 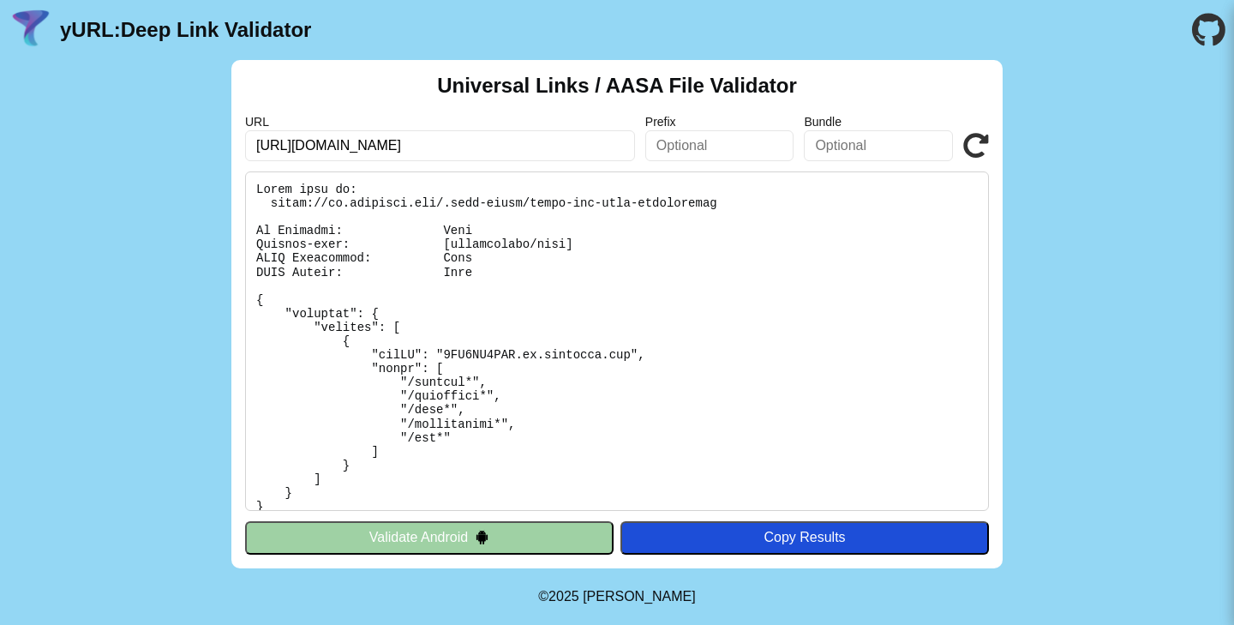 What do you see at coordinates (805, 537) in the screenshot?
I see `button: Copy Results` at bounding box center [805, 537].